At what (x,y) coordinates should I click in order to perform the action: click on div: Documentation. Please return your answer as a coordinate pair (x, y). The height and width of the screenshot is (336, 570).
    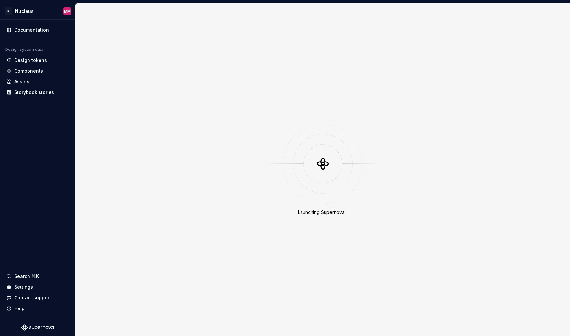
    Looking at the image, I should click on (31, 30).